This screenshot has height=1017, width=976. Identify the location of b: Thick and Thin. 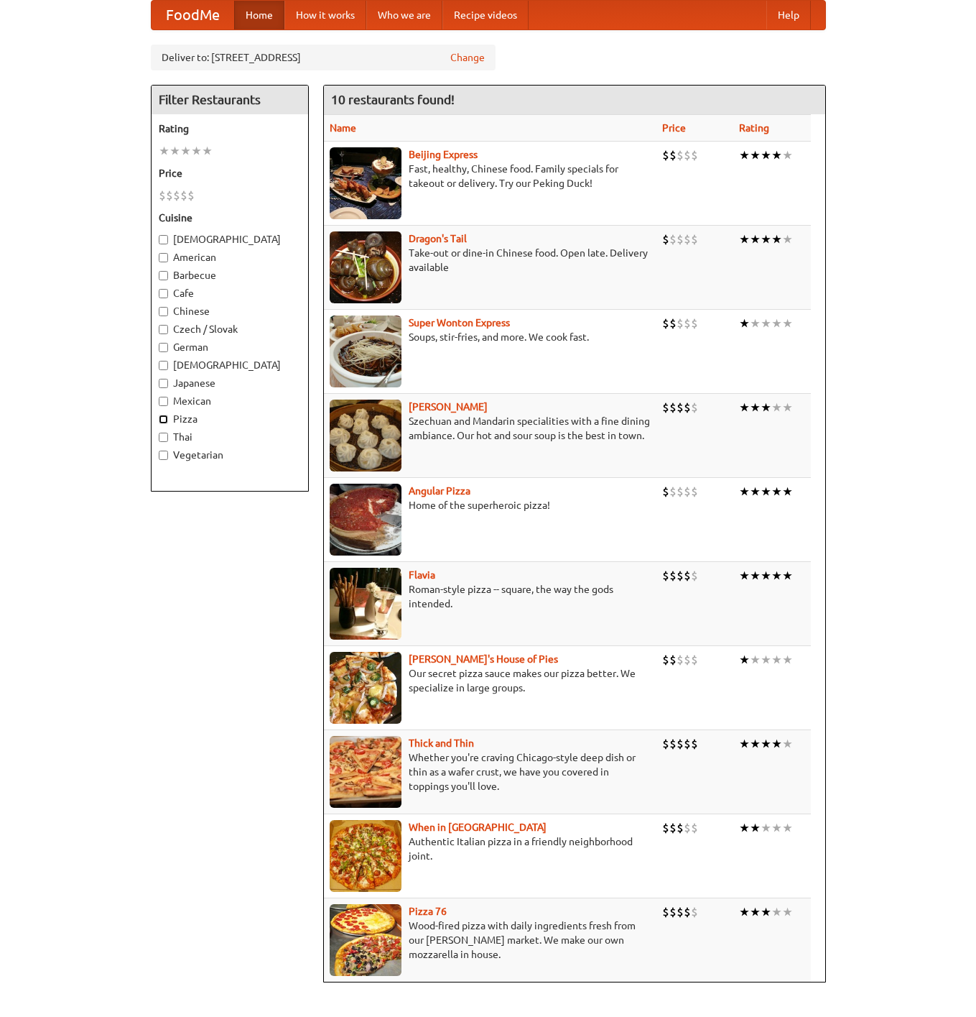
(441, 743).